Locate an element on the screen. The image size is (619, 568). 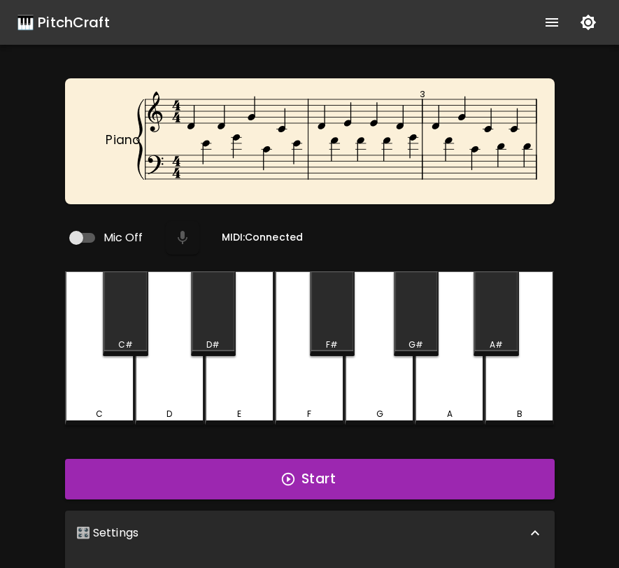
div: F is located at coordinates (309, 414).